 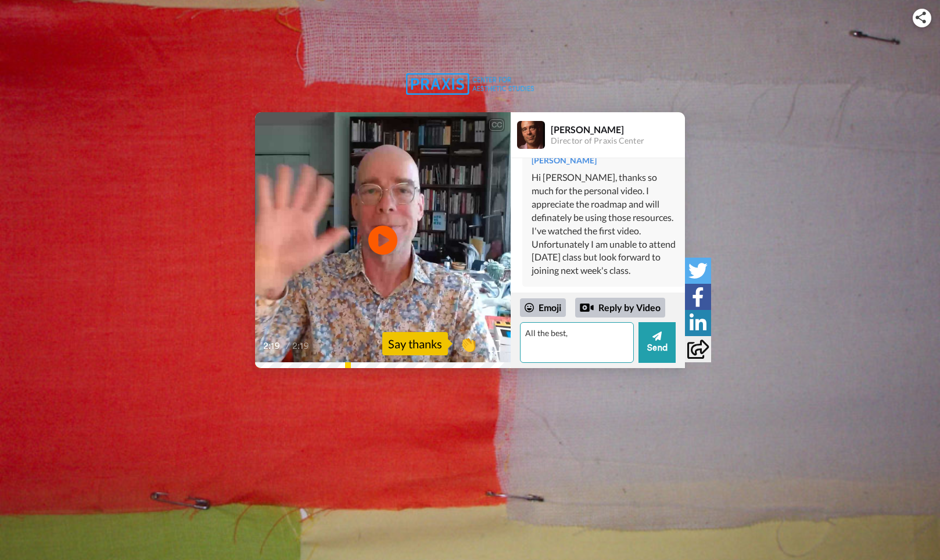 What do you see at coordinates (921, 17) in the screenshot?
I see `img: ic_share.svg` at bounding box center [921, 17].